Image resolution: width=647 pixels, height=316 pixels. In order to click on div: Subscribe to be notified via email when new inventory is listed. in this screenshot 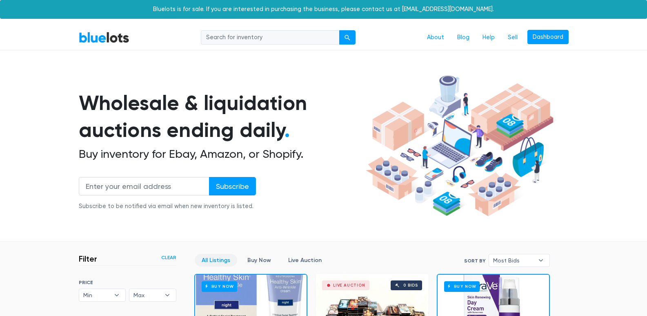, I will do `click(167, 206)`.